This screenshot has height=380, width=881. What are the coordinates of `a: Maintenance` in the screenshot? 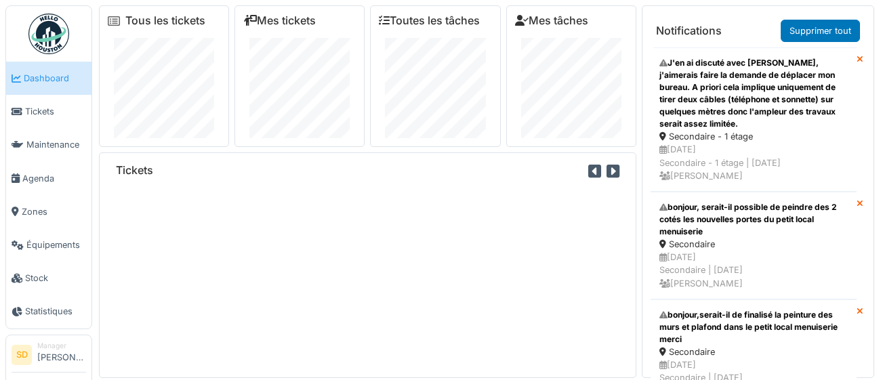 It's located at (49, 144).